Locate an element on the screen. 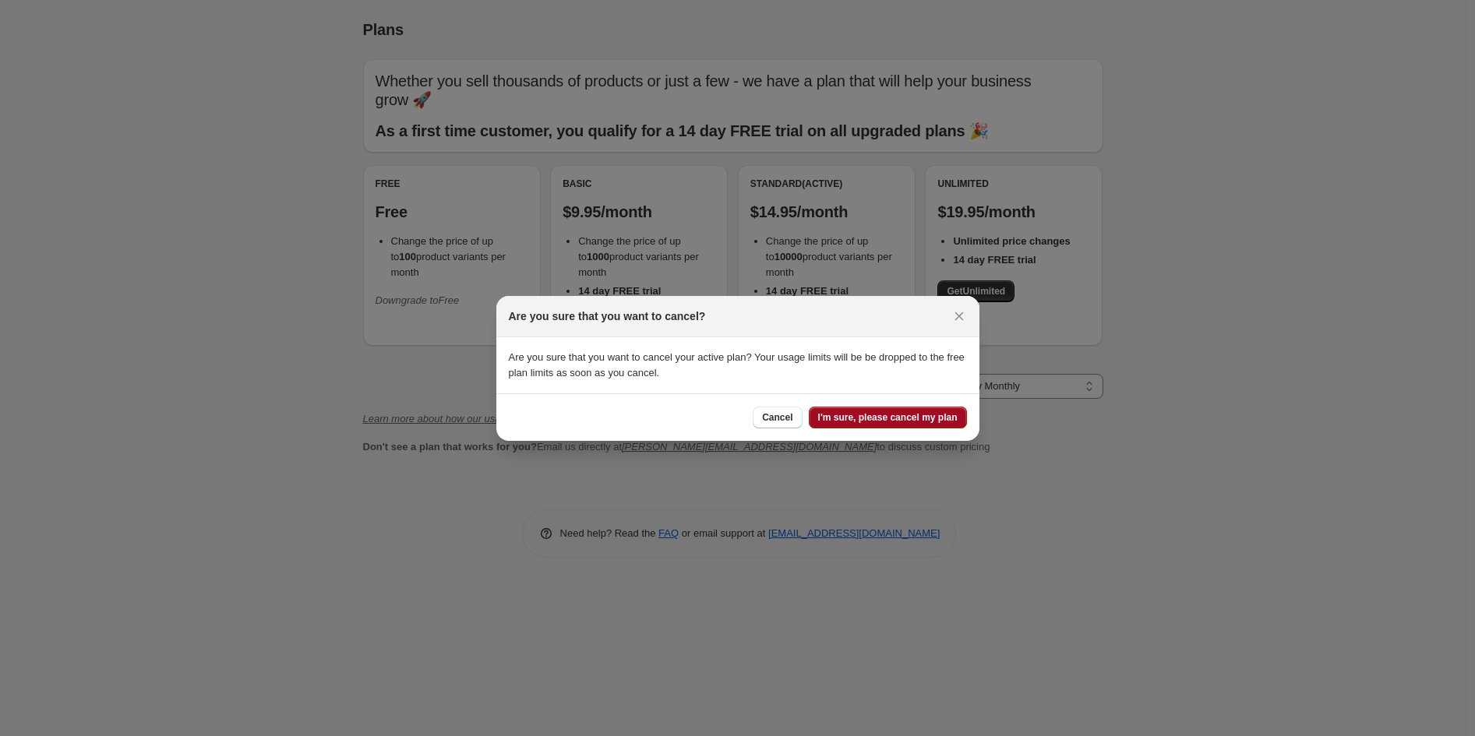  span: Cancel is located at coordinates (777, 418).